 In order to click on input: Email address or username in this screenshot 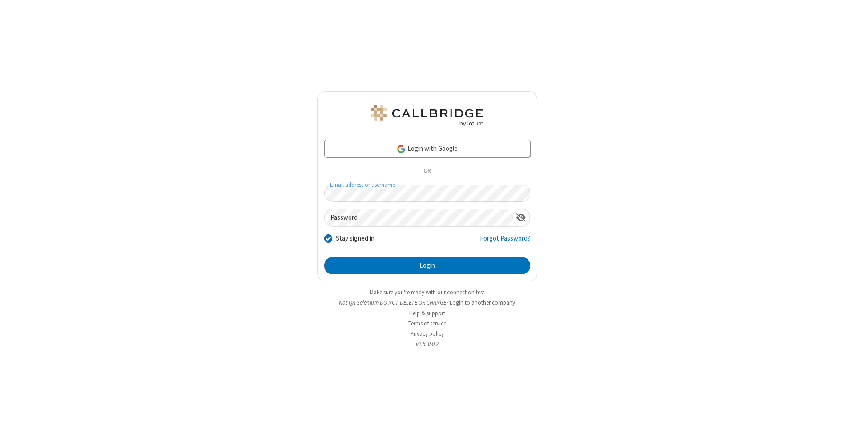, I will do `click(427, 193)`.